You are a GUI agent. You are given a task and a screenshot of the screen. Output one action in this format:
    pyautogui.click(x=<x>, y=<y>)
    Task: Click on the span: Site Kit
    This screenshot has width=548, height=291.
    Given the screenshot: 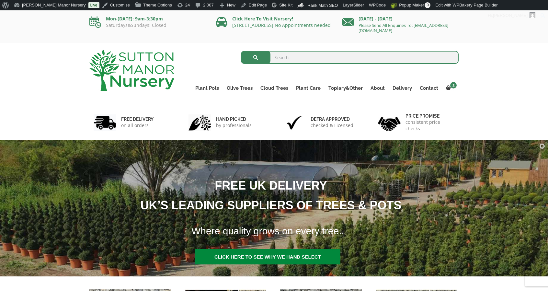 What is the action you would take?
    pyautogui.click(x=286, y=5)
    